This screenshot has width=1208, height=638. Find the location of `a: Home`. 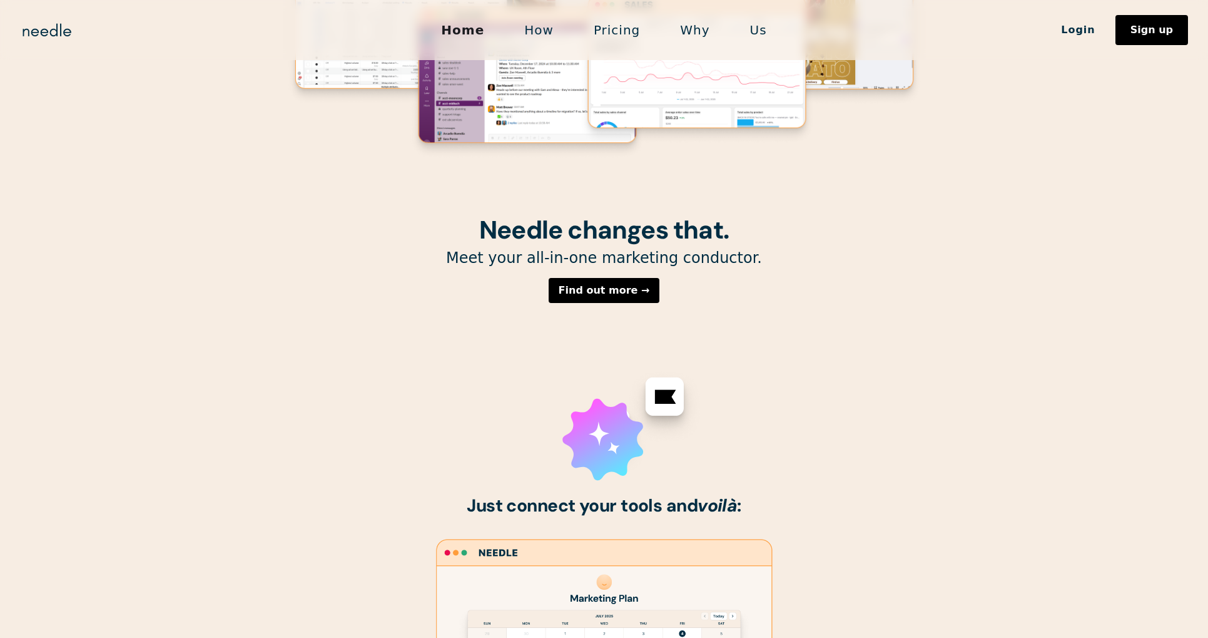

a: Home is located at coordinates (462, 30).